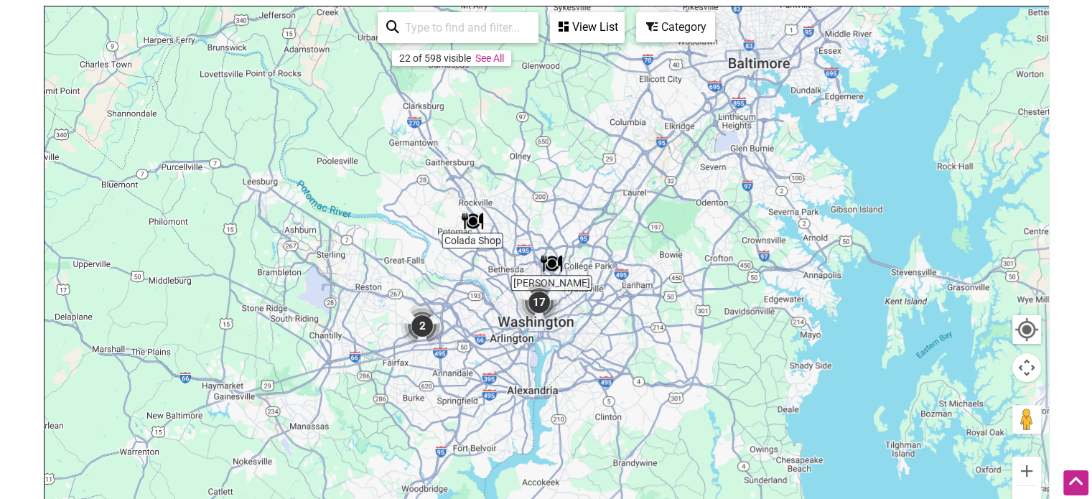 Image resolution: width=1092 pixels, height=499 pixels. I want to click on div: 2, so click(422, 326).